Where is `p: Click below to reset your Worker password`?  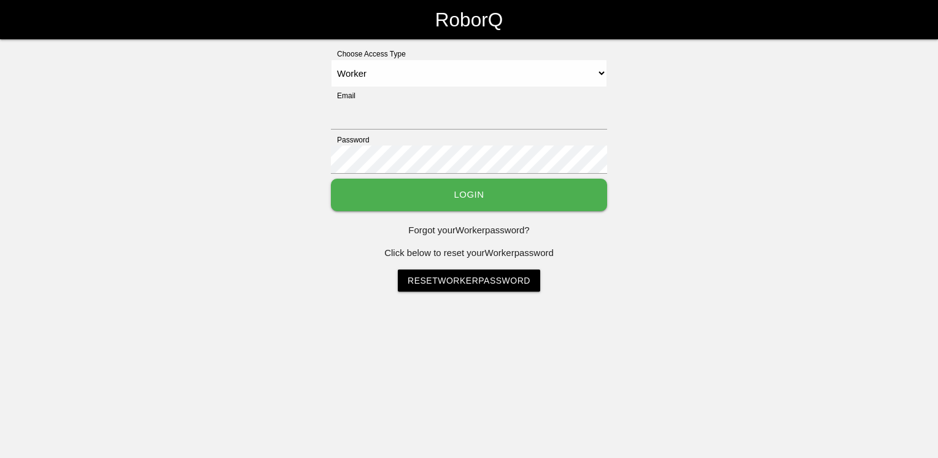
p: Click below to reset your Worker password is located at coordinates (469, 253).